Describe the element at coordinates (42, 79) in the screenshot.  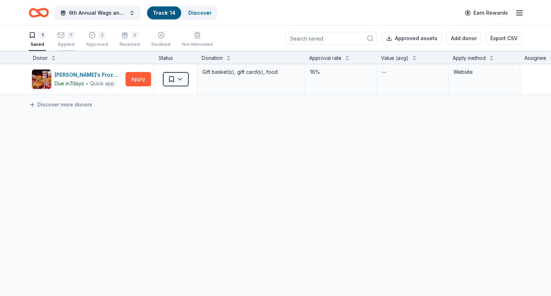
I see `img: Image for Freddy's Frozen Custard & Steakburgers` at that location.